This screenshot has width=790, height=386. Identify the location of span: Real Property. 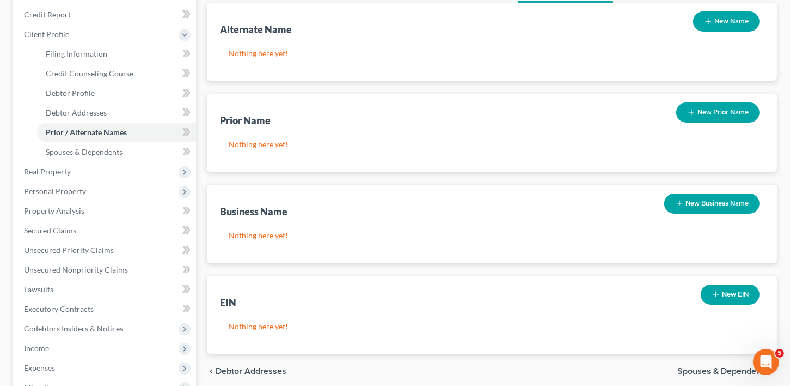
(47, 171).